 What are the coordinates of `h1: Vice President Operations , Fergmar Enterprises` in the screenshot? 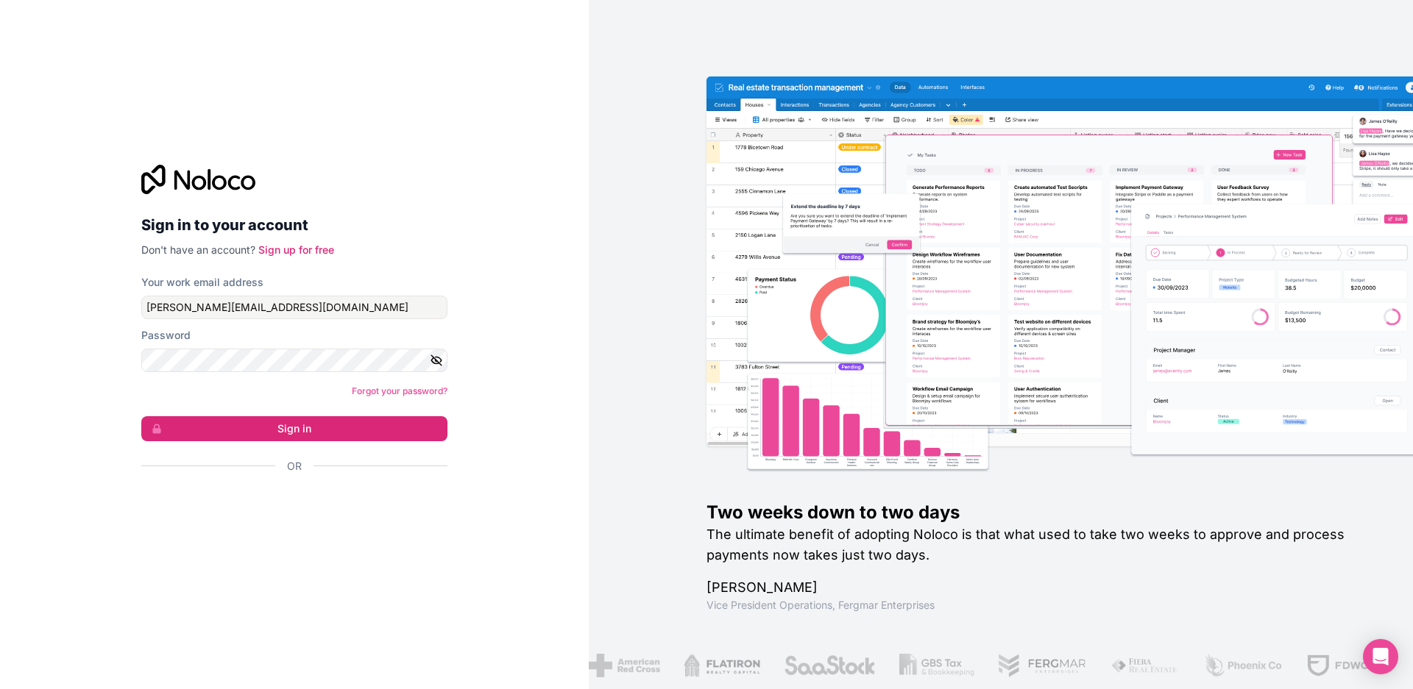 It's located at (1036, 606).